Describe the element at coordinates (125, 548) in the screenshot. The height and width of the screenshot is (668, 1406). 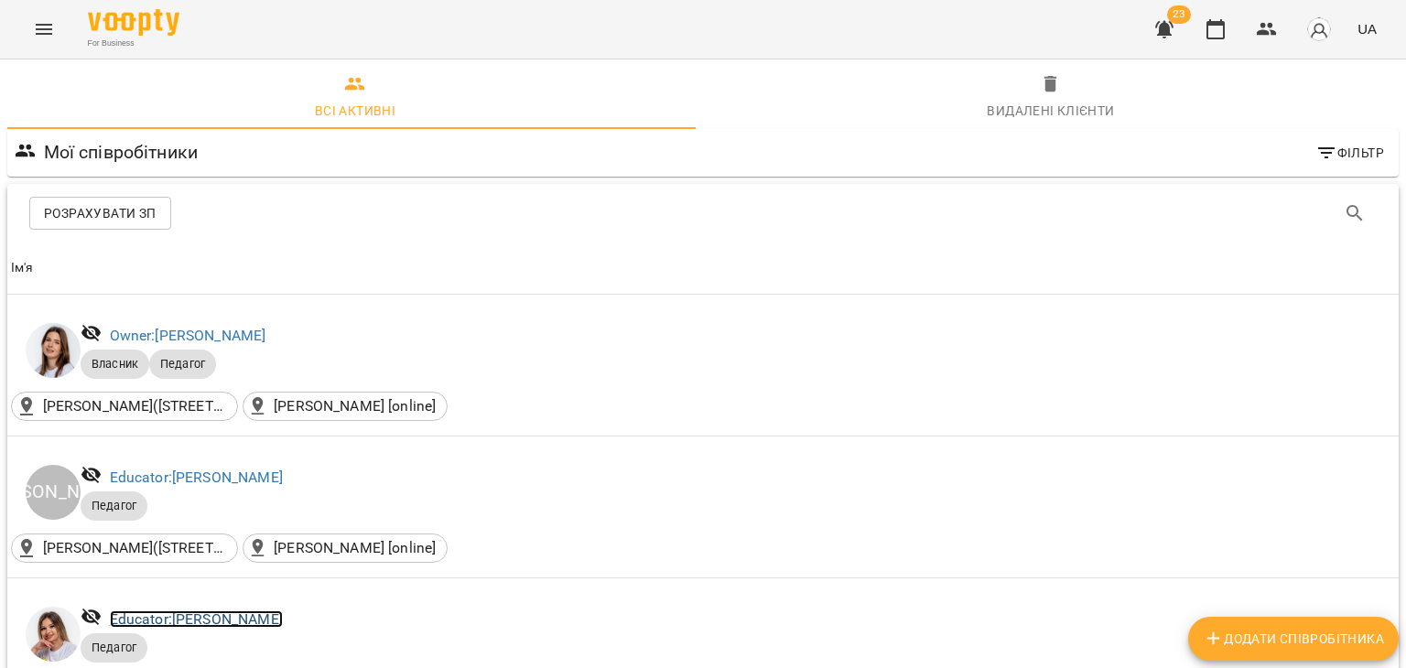
I see `div: Okey Dokey(вулиця Березинська, 38б, Дніпро, Дніпропетровська область, Україна)` at that location.